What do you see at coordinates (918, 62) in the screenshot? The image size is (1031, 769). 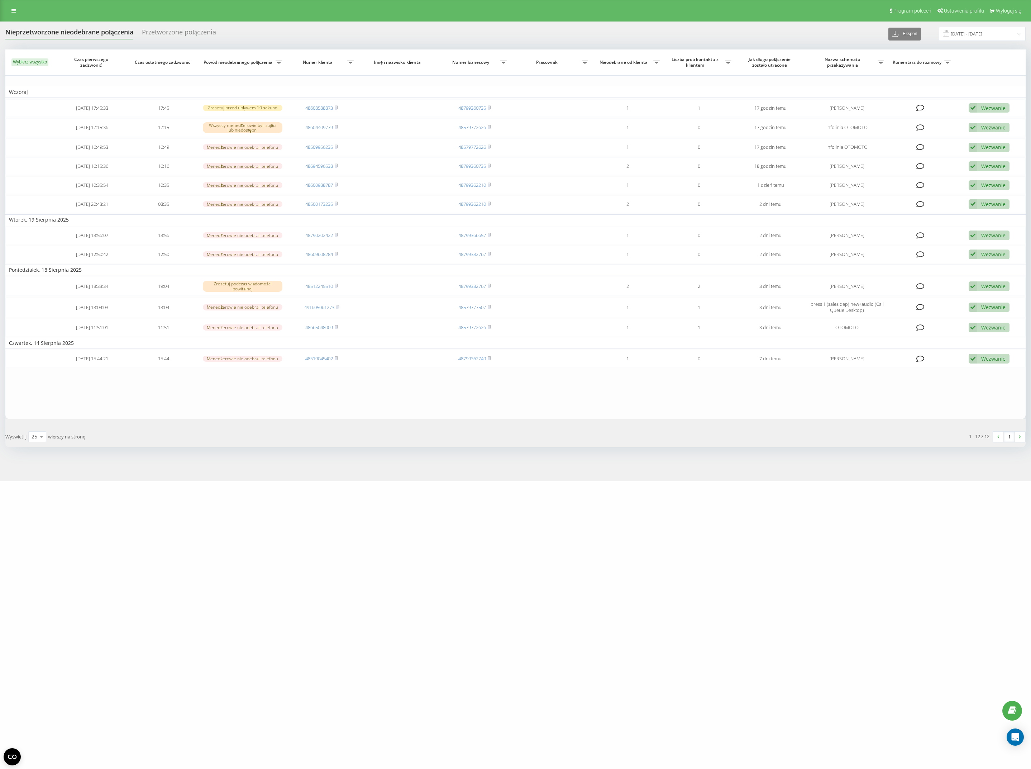 I see `span: Komentarz do rozmowy` at bounding box center [918, 62].